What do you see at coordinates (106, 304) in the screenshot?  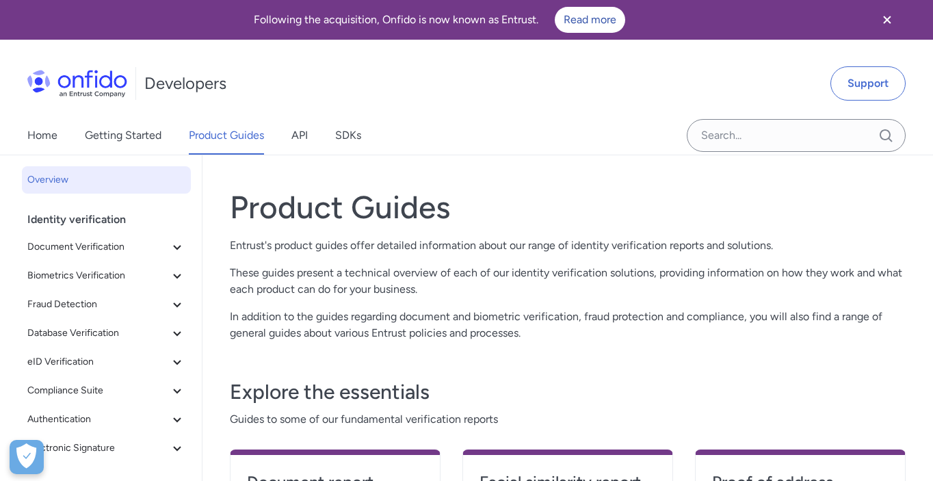 I see `button: Fraud Detection` at bounding box center [106, 304].